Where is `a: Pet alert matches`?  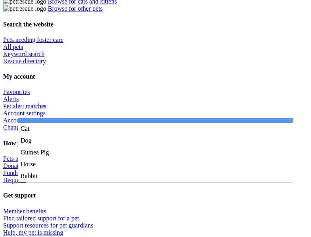
a: Pet alert matches is located at coordinates (25, 106).